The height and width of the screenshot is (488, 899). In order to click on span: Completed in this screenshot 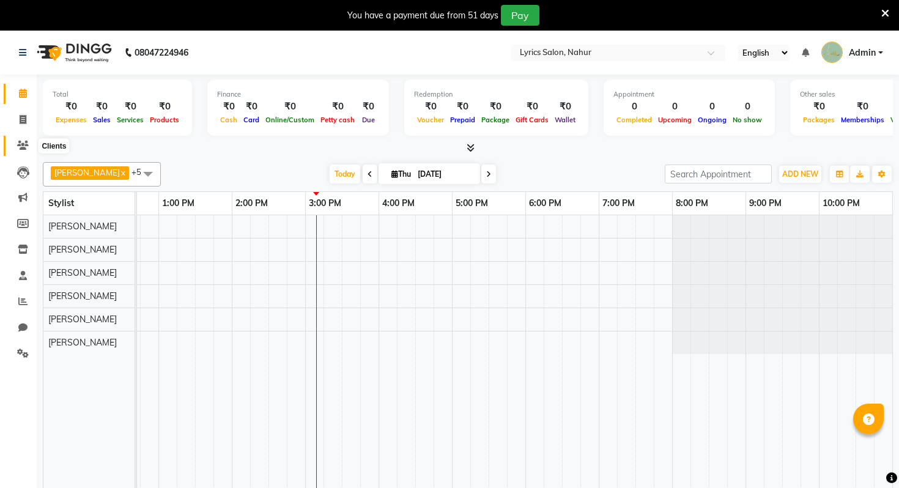, I will do `click(634, 120)`.